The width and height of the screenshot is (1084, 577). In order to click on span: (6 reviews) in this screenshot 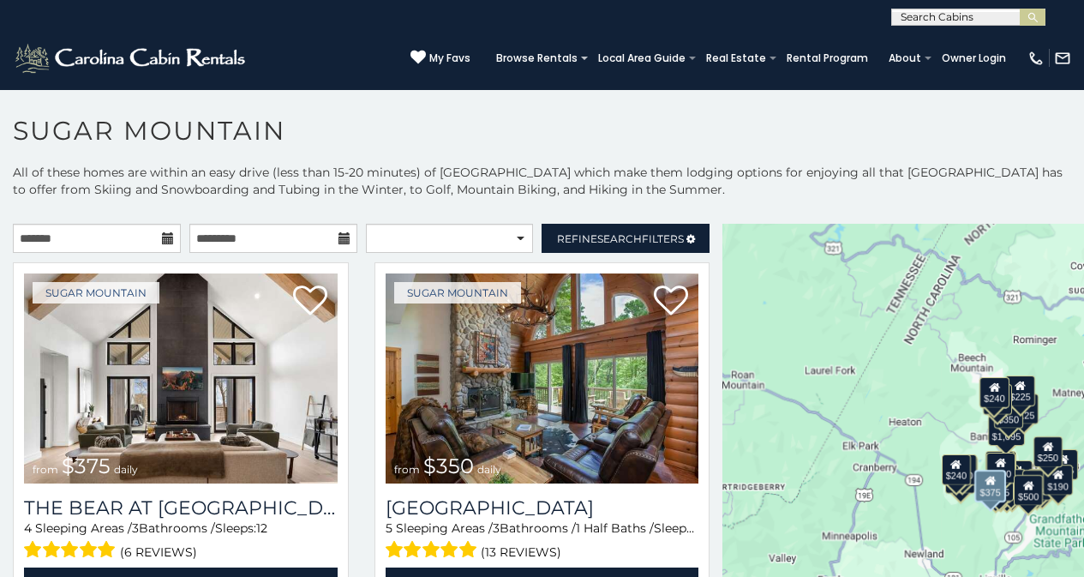, I will do `click(159, 552)`.